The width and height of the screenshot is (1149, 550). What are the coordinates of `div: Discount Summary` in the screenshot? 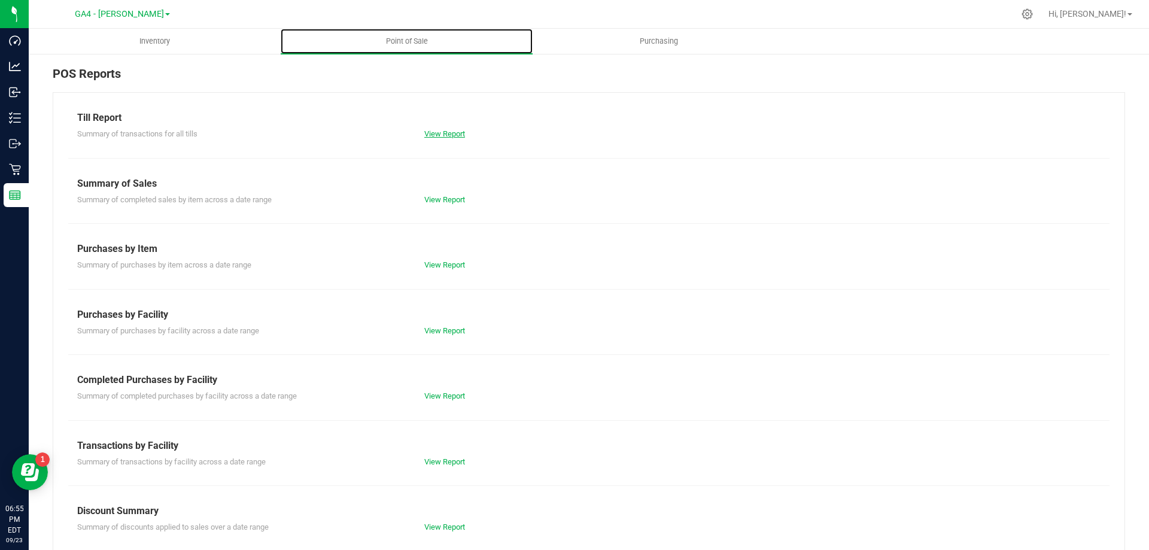 It's located at (589, 511).